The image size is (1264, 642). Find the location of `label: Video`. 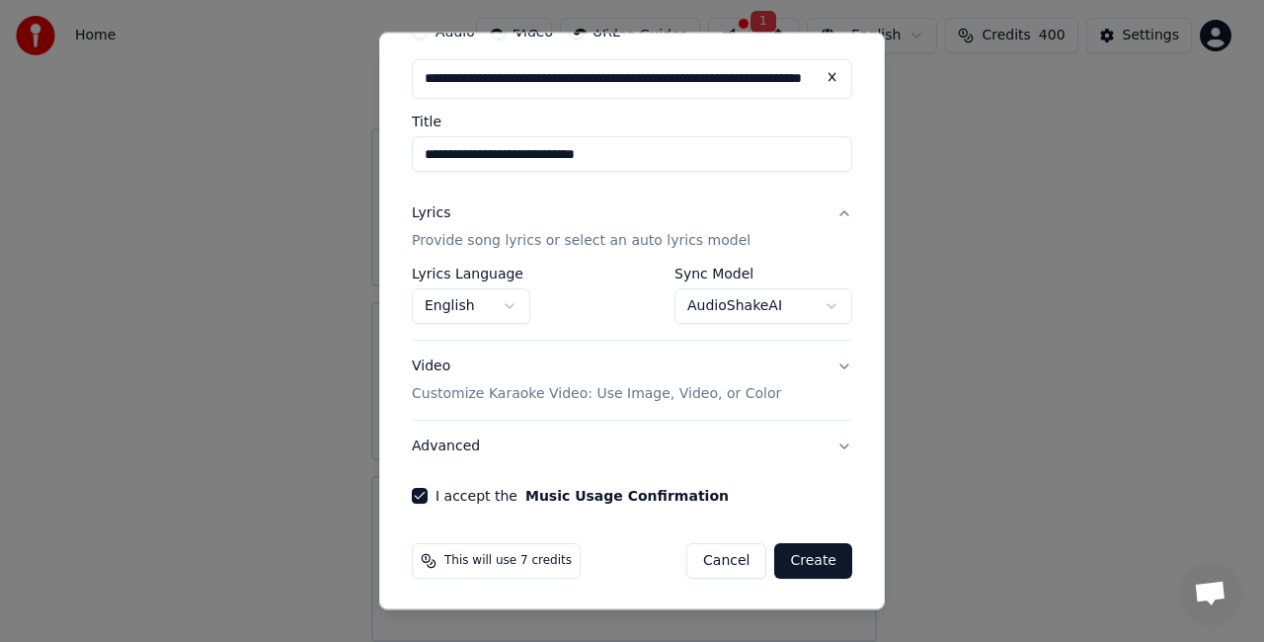

label: Video is located at coordinates (533, 33).